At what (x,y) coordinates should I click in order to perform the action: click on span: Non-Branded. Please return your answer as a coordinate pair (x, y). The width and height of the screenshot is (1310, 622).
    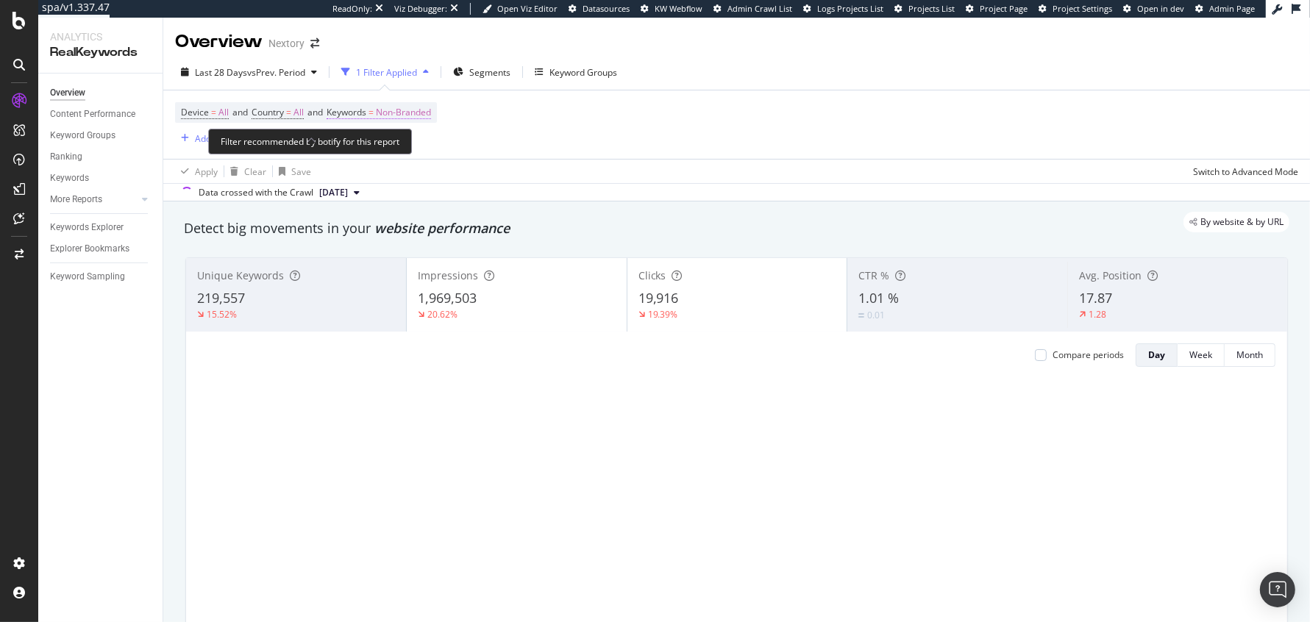
    Looking at the image, I should click on (403, 113).